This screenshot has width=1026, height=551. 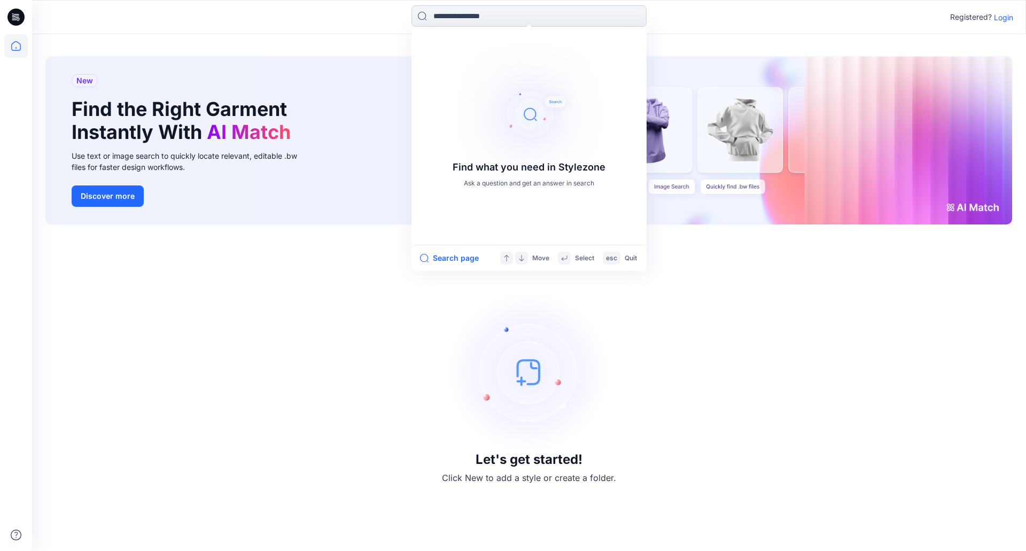 What do you see at coordinates (529, 478) in the screenshot?
I see `p: Click New to add a style or create a folder.` at bounding box center [529, 478].